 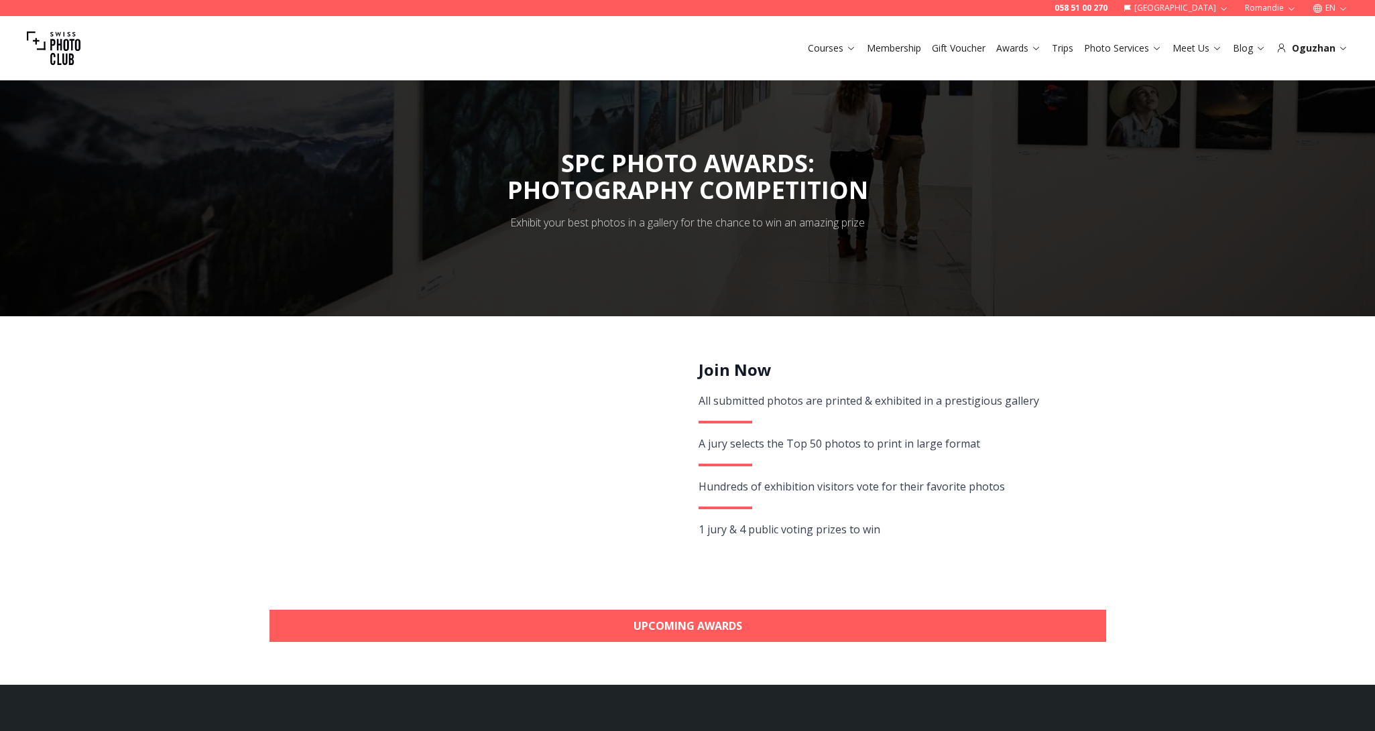 What do you see at coordinates (1063, 48) in the screenshot?
I see `a: Trips` at bounding box center [1063, 48].